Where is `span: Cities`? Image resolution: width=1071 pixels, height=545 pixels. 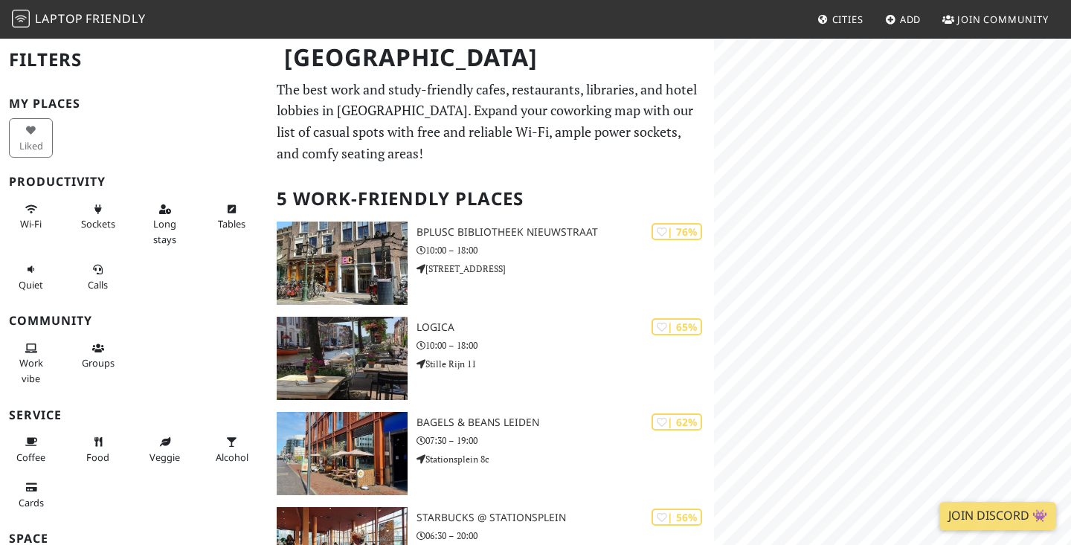 span: Cities is located at coordinates (848, 19).